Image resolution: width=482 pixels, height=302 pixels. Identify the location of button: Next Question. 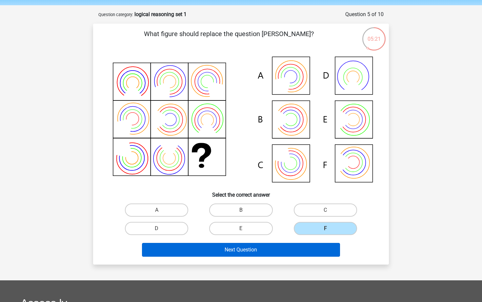
(241, 250).